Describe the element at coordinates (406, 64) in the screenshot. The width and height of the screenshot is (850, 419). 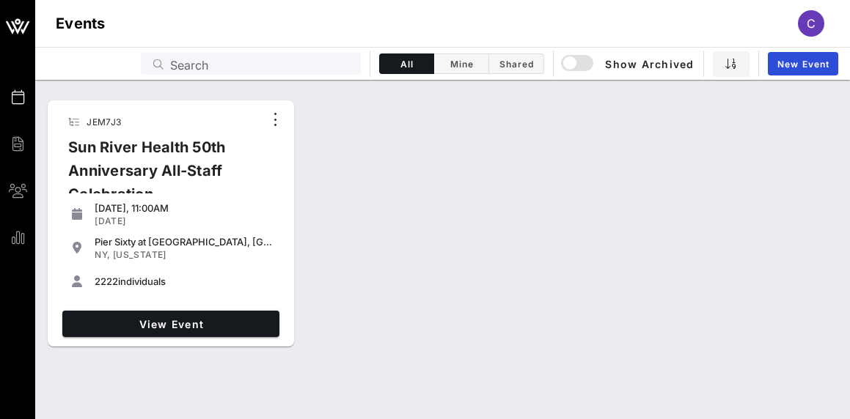
I see `button: All` at that location.